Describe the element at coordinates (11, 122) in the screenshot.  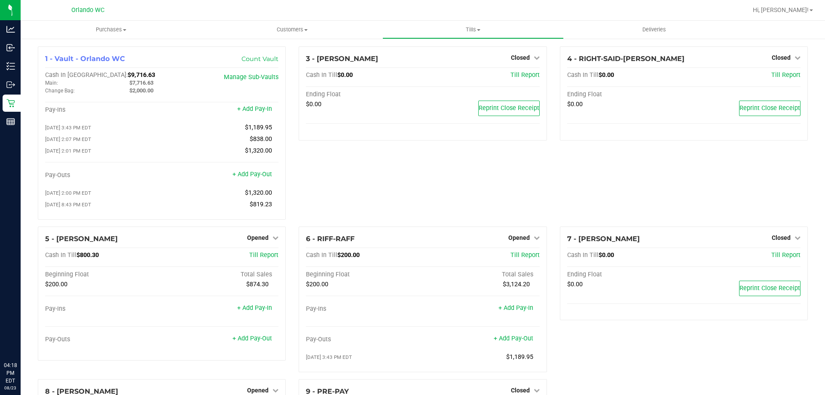
I see `inline-svg: Reports` at that location.